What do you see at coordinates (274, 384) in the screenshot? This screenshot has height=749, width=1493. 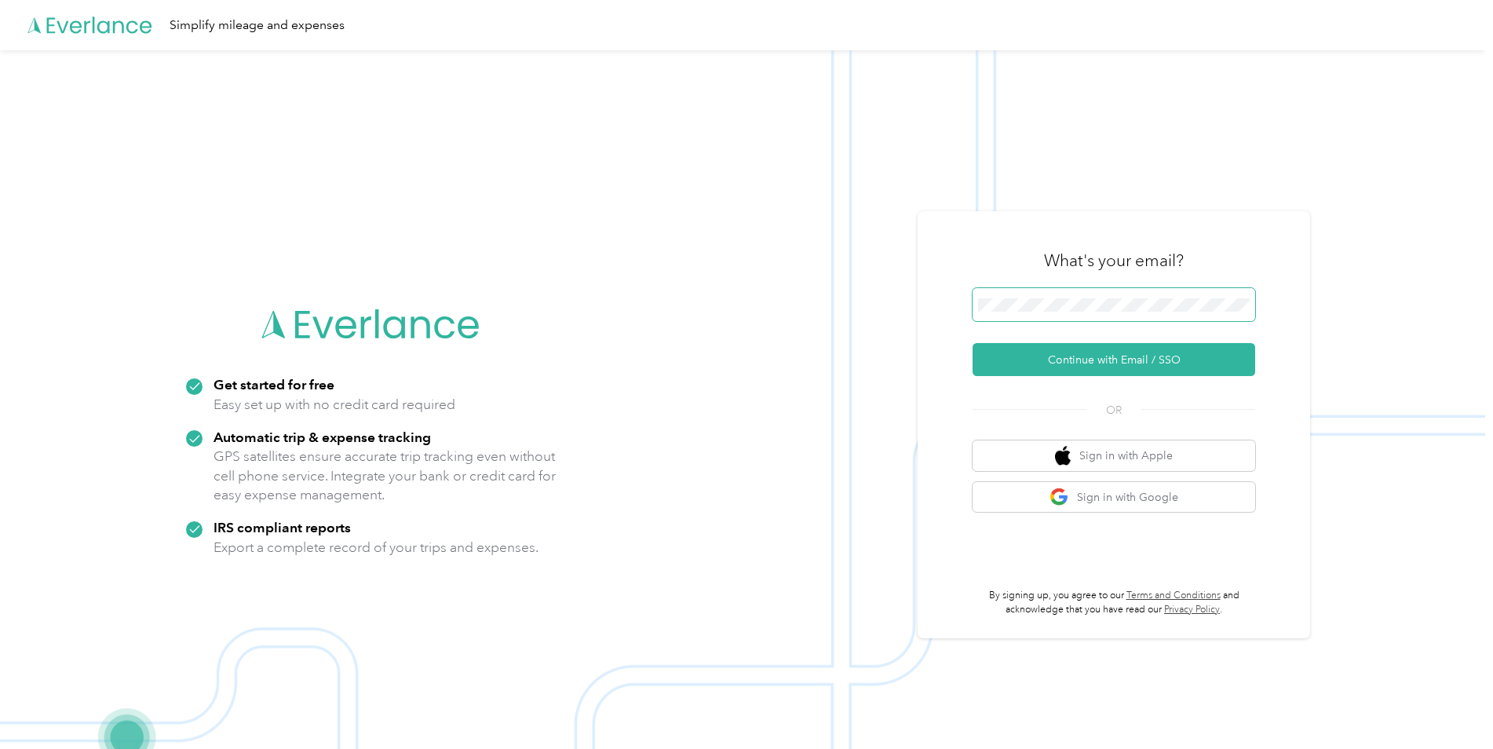 I see `strong: Get started for free` at bounding box center [274, 384].